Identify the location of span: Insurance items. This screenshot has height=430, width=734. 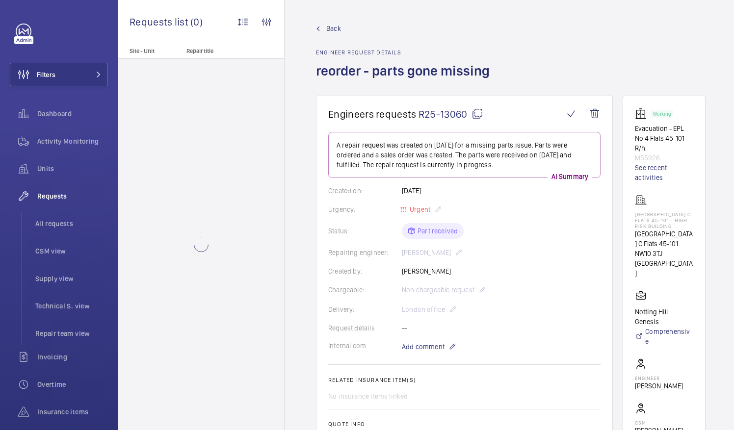
(73, 412).